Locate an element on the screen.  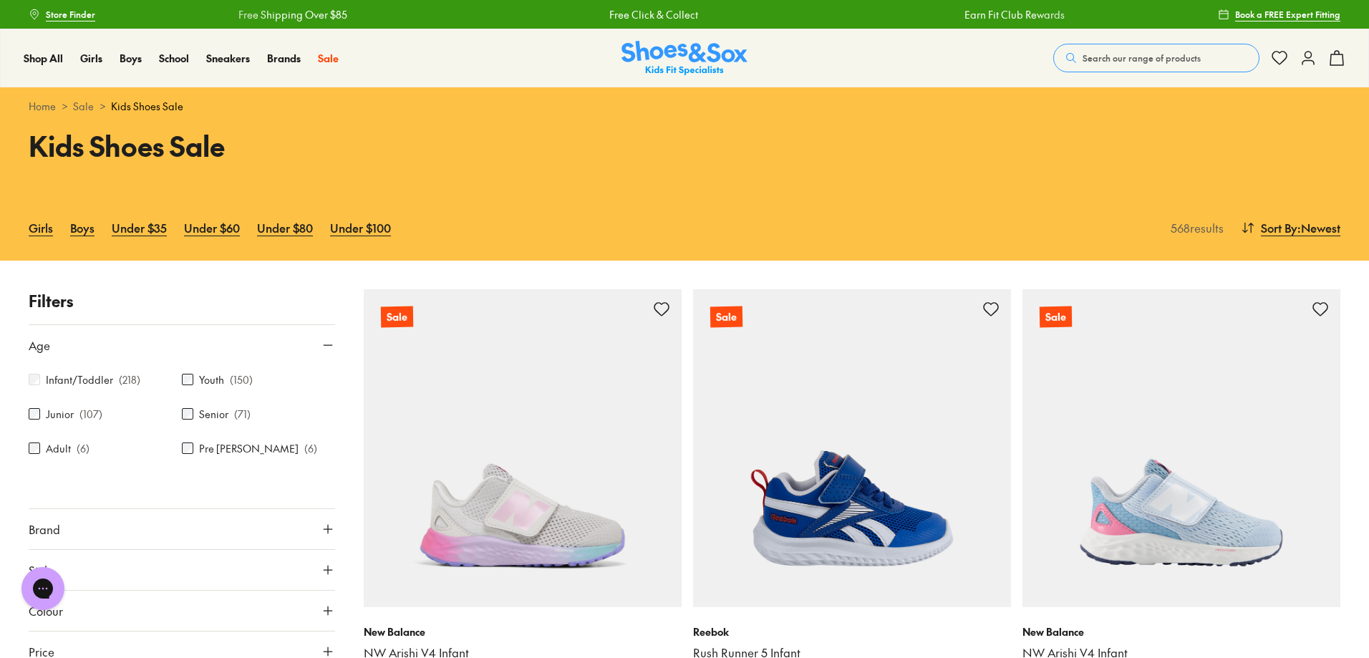
p: ( 107 ) is located at coordinates (91, 414).